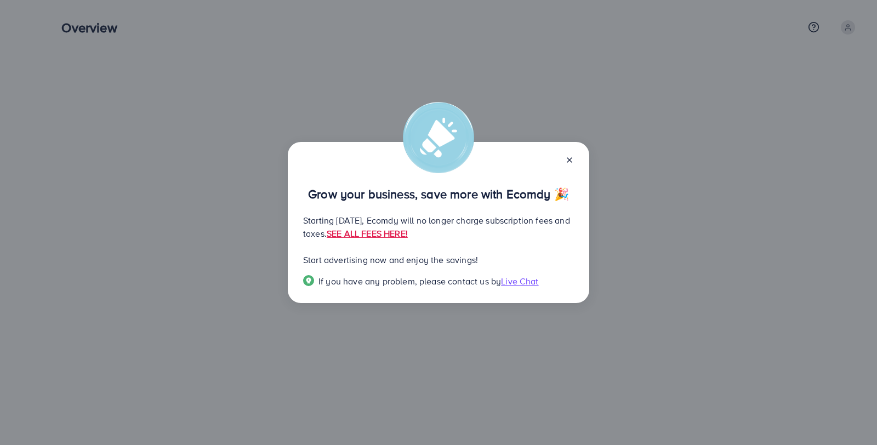 The height and width of the screenshot is (445, 877). I want to click on p: Grow your business, save more with Ecomdy 🎉, so click(438, 194).